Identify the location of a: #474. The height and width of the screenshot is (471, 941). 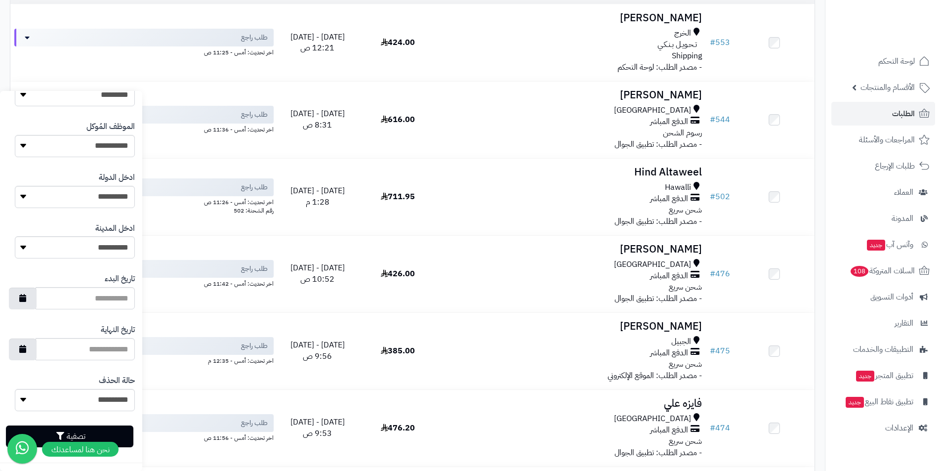
(720, 428).